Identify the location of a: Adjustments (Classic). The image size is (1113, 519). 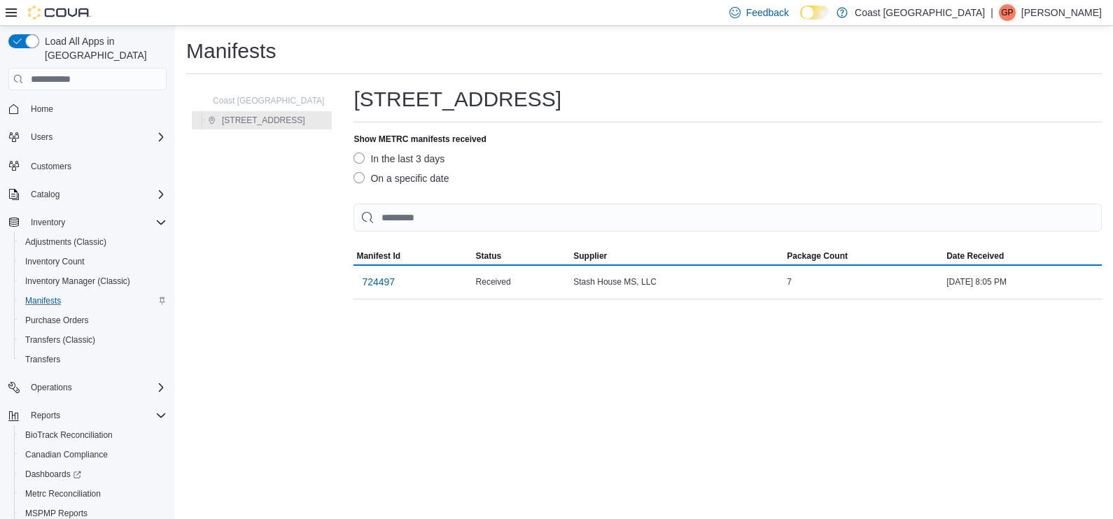
(66, 242).